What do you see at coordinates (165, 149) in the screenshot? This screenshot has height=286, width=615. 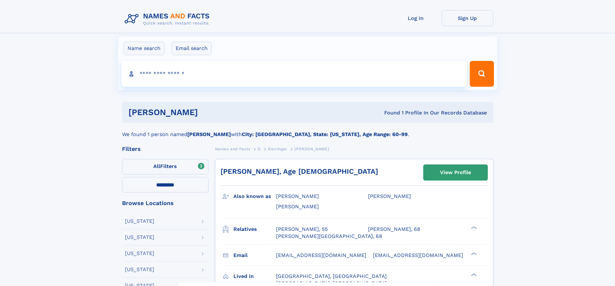 I see `div: Filters` at bounding box center [165, 149].